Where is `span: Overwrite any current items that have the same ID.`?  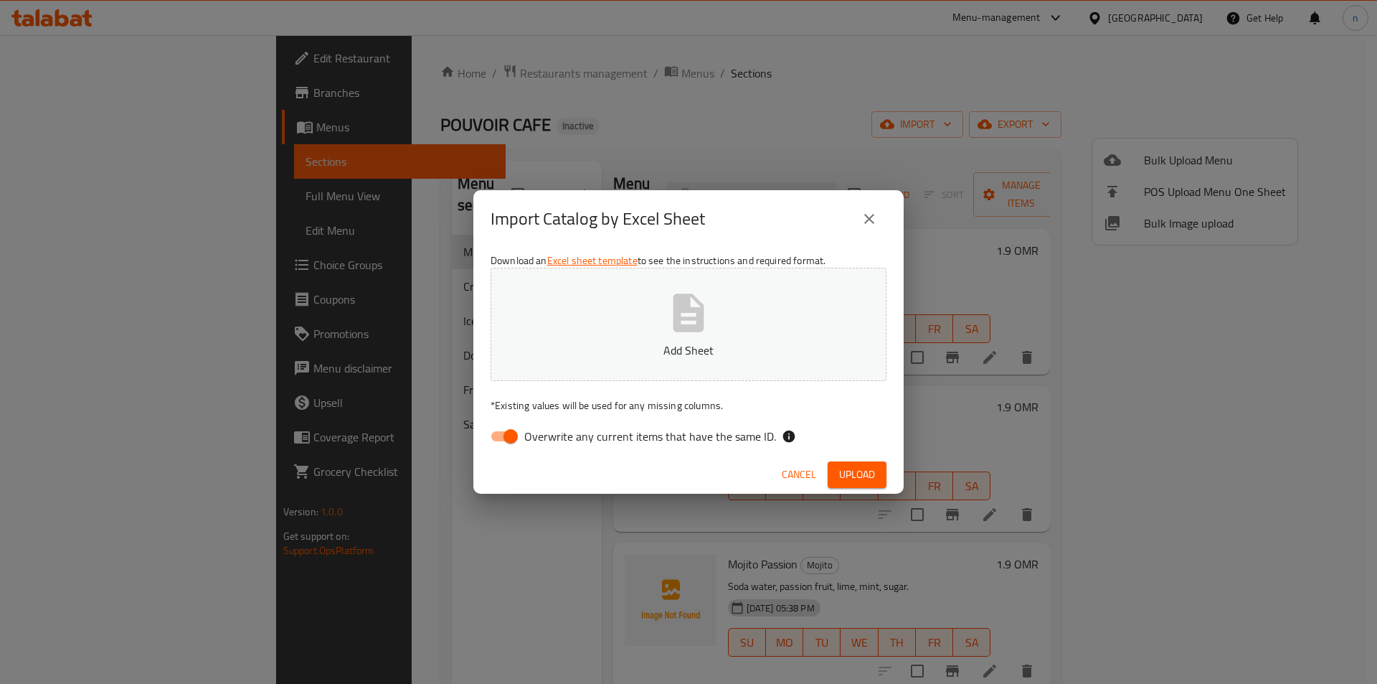
span: Overwrite any current items that have the same ID. is located at coordinates (650, 436).